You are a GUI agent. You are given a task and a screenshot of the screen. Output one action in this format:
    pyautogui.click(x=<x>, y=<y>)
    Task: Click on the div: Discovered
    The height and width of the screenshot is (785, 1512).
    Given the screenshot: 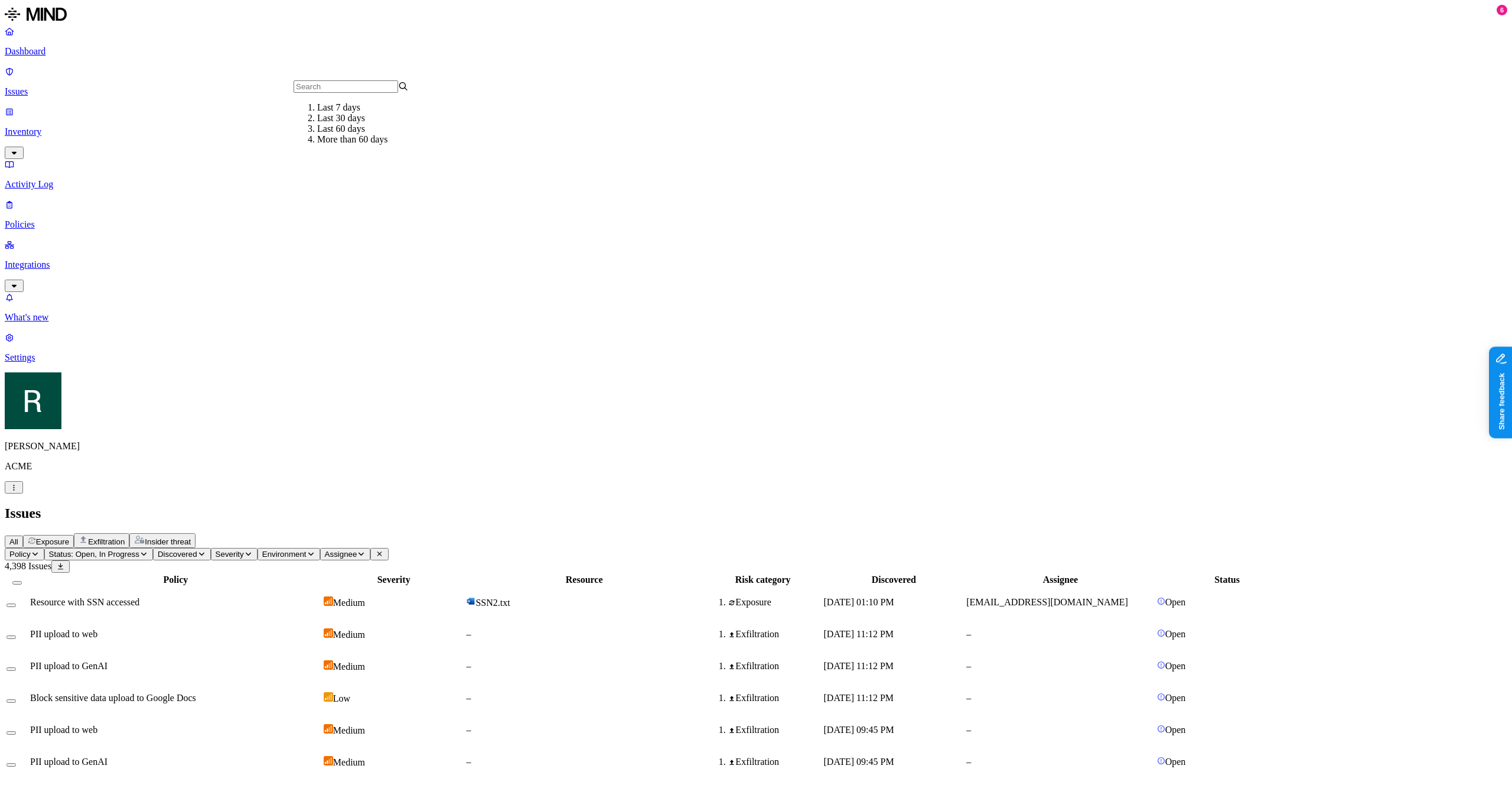 What is the action you would take?
    pyautogui.click(x=894, y=580)
    